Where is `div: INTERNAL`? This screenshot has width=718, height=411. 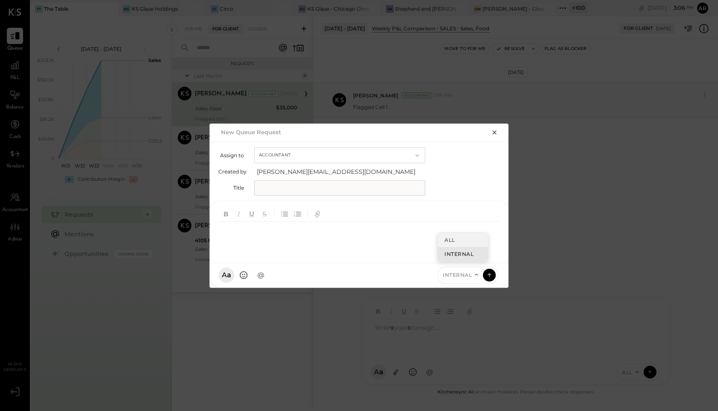
div: INTERNAL is located at coordinates (463, 254).